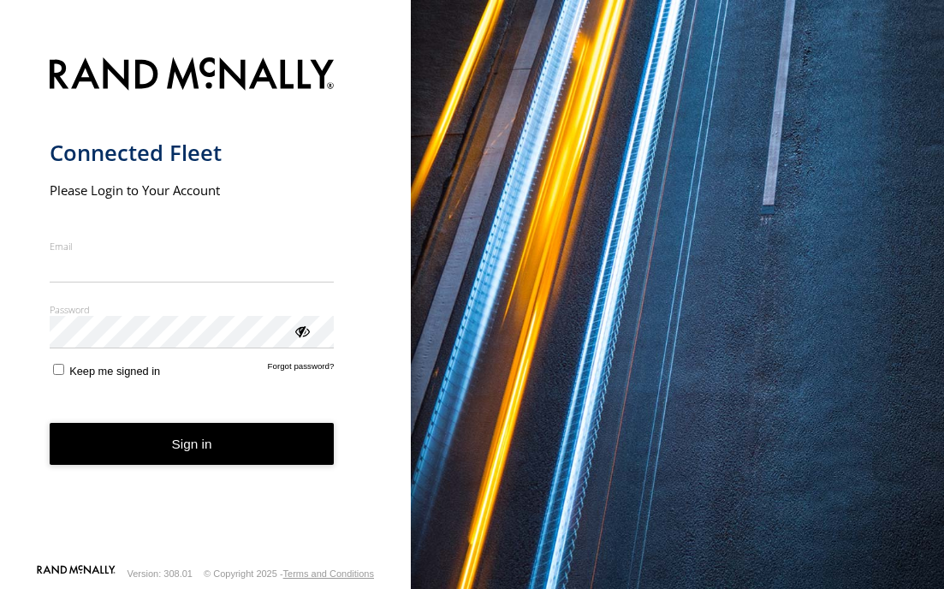 The width and height of the screenshot is (944, 589). I want to click on a: Terms and Conditions, so click(328, 573).